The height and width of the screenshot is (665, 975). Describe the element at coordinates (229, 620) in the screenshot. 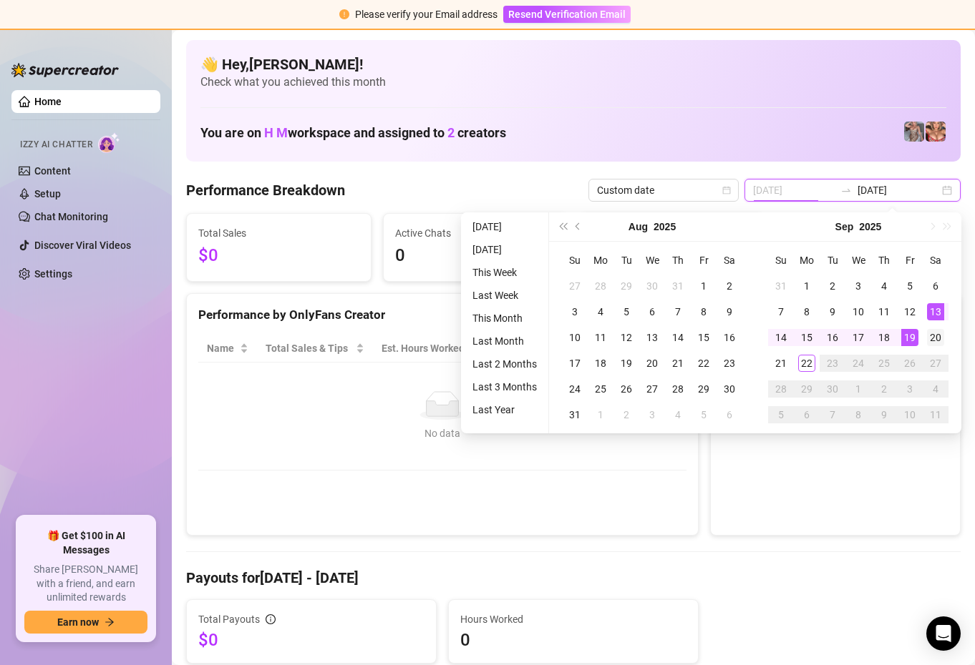

I see `span: Total Payouts` at that location.